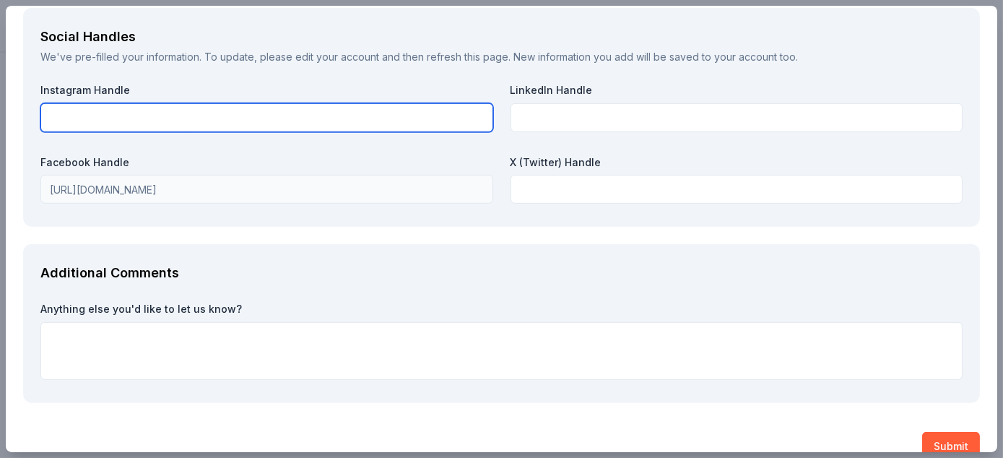 Image resolution: width=1003 pixels, height=458 pixels. I want to click on label: Instagram Handle, so click(266, 90).